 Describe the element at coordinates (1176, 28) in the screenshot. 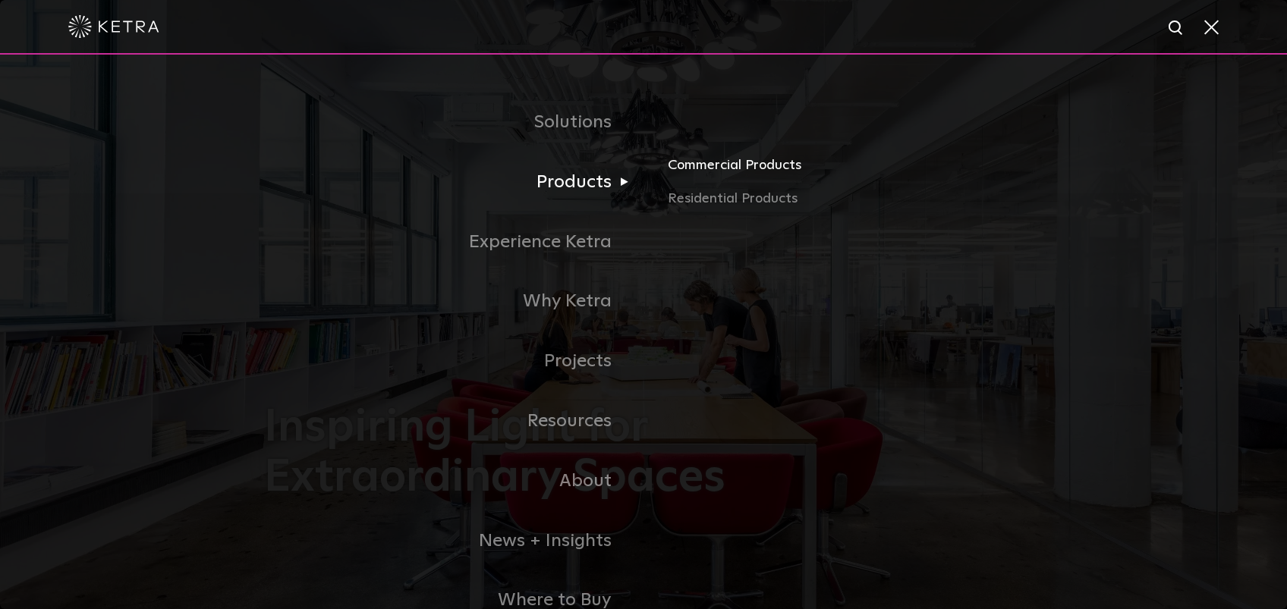

I see `img: search icon` at that location.